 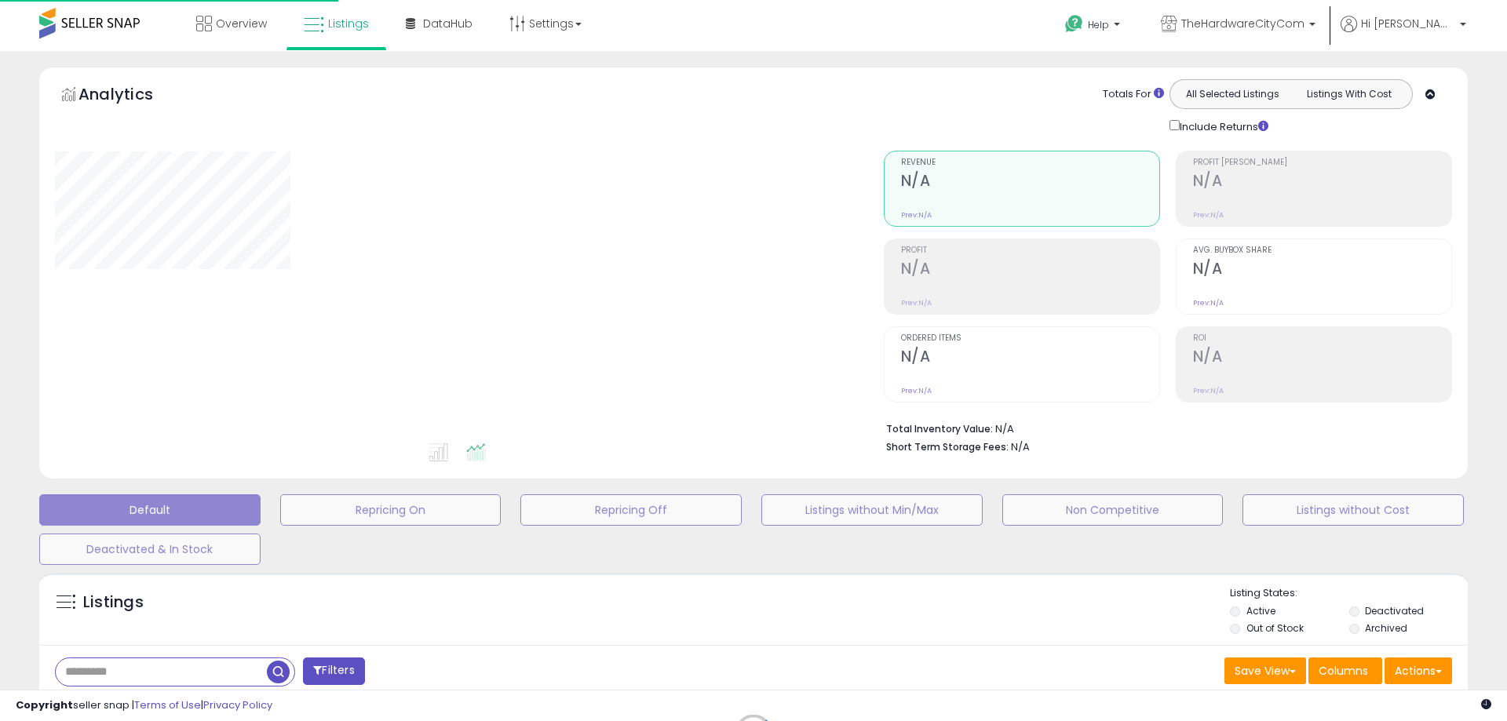 What do you see at coordinates (1098, 24) in the screenshot?
I see `span: Help` at bounding box center [1098, 24].